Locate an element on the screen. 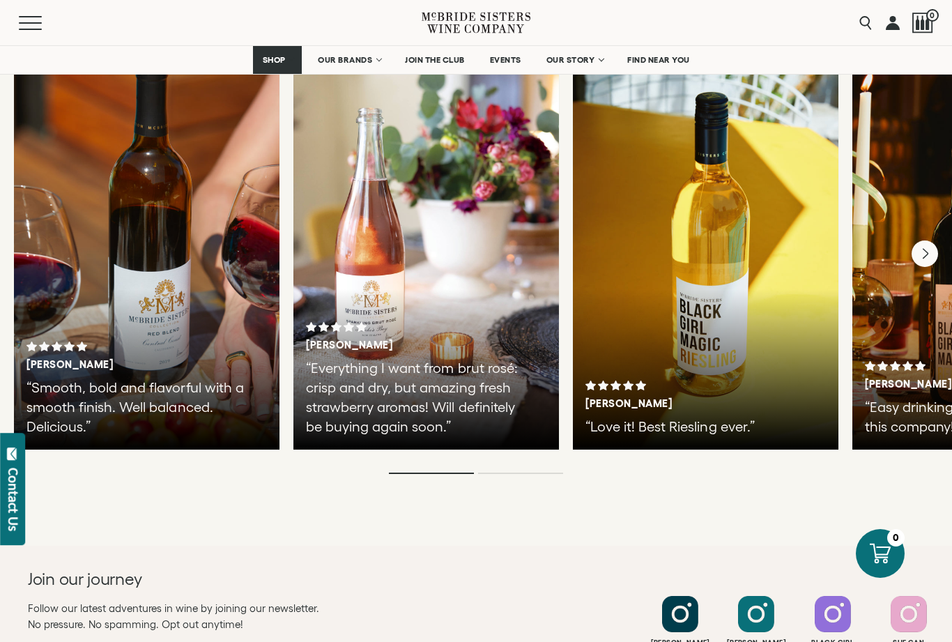  a: OUR STORY is located at coordinates (574, 60).